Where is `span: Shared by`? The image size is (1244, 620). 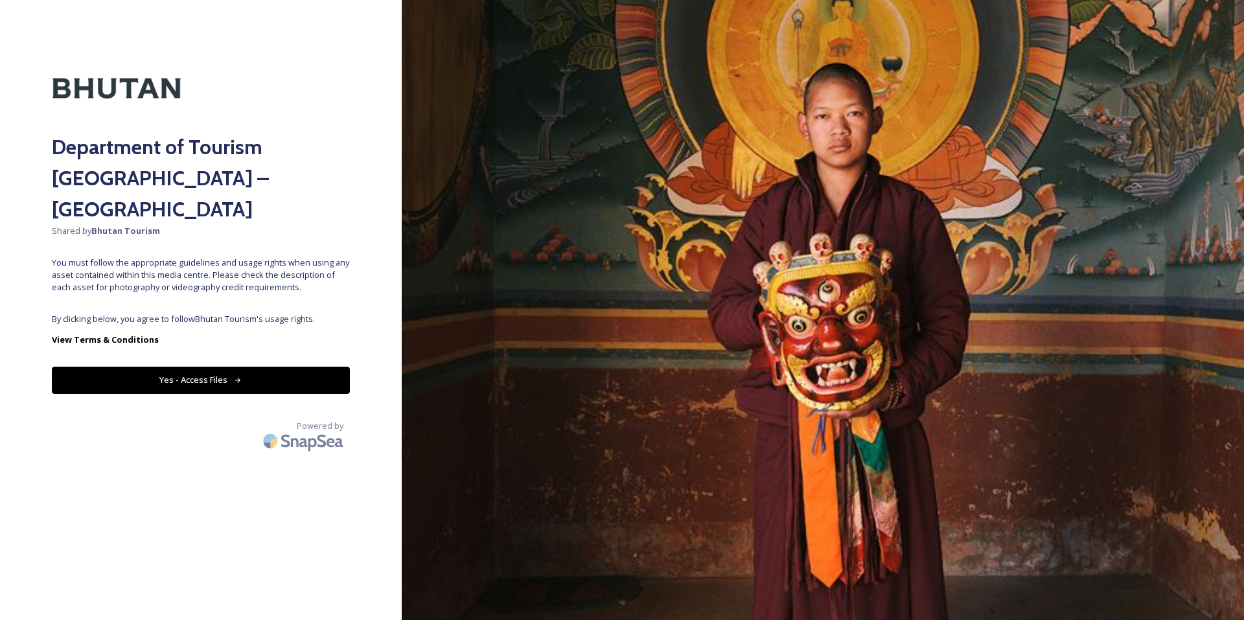 span: Shared by is located at coordinates (201, 231).